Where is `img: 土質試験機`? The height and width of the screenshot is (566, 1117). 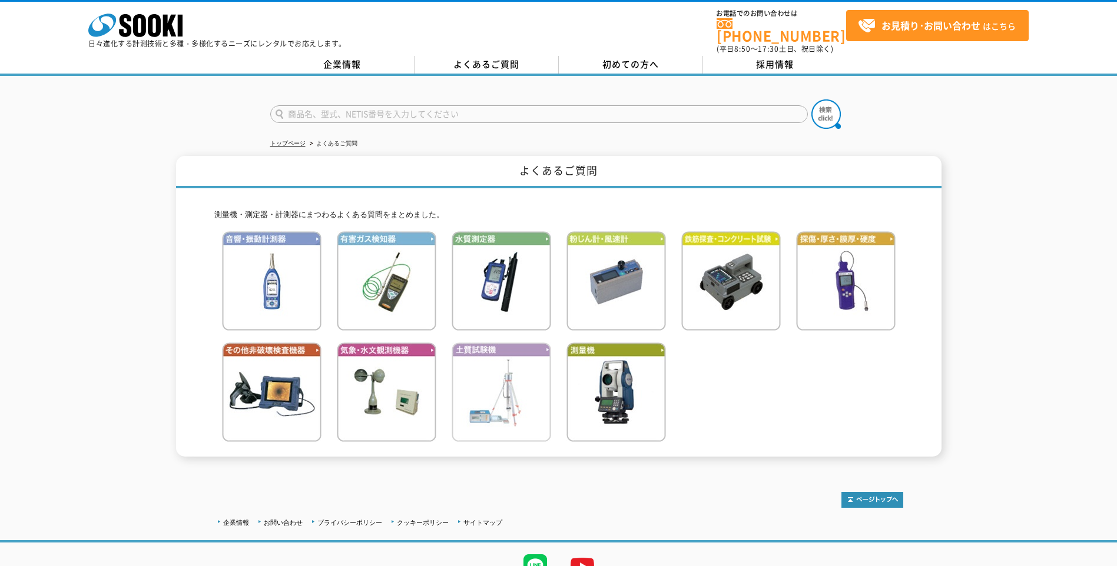
img: 土質試験機 is located at coordinates (501, 392).